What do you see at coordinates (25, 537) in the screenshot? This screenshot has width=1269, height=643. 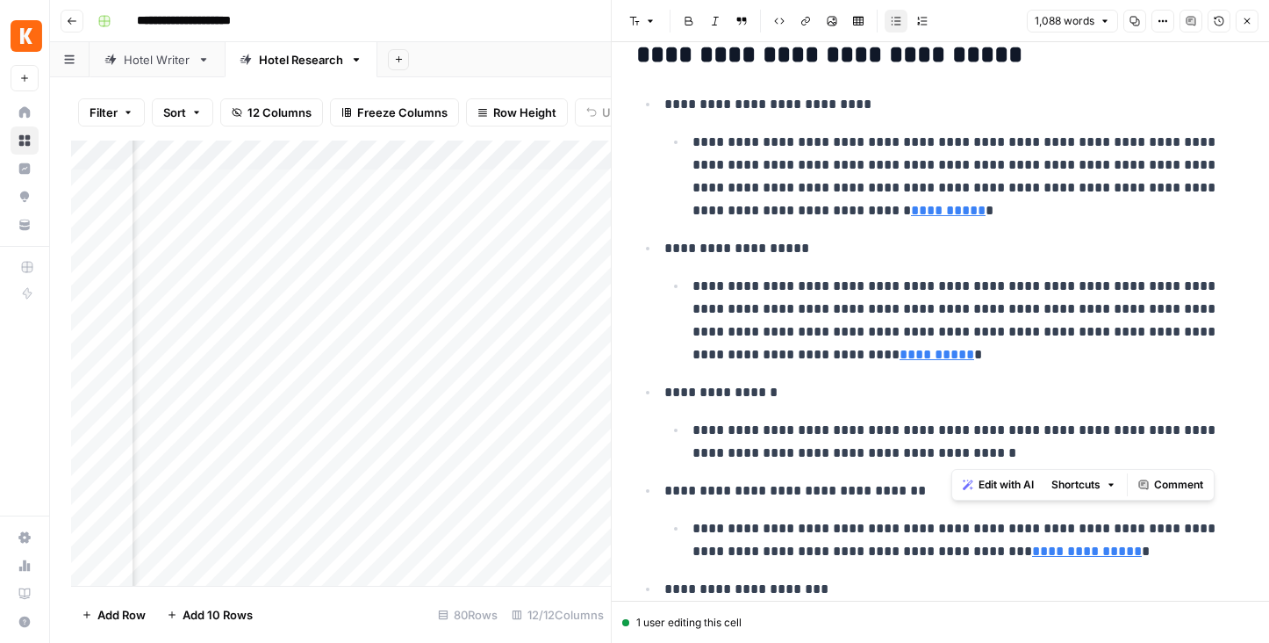 I see `a: Settings` at bounding box center [25, 537].